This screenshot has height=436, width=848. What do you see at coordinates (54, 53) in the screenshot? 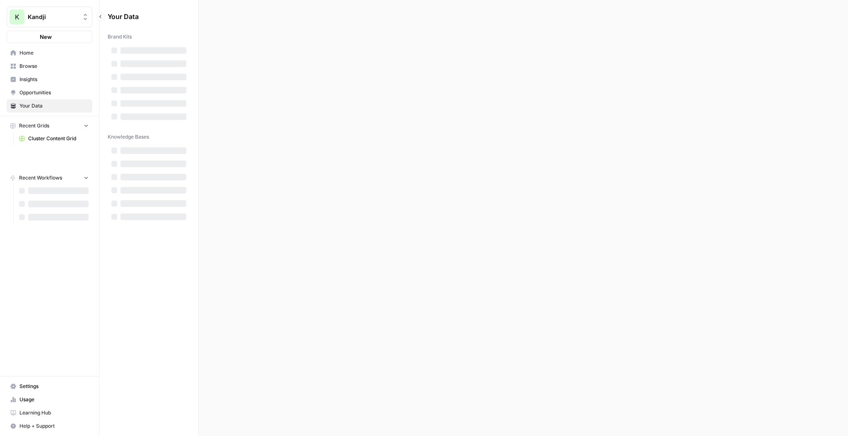
I see `span: Home` at bounding box center [54, 53].